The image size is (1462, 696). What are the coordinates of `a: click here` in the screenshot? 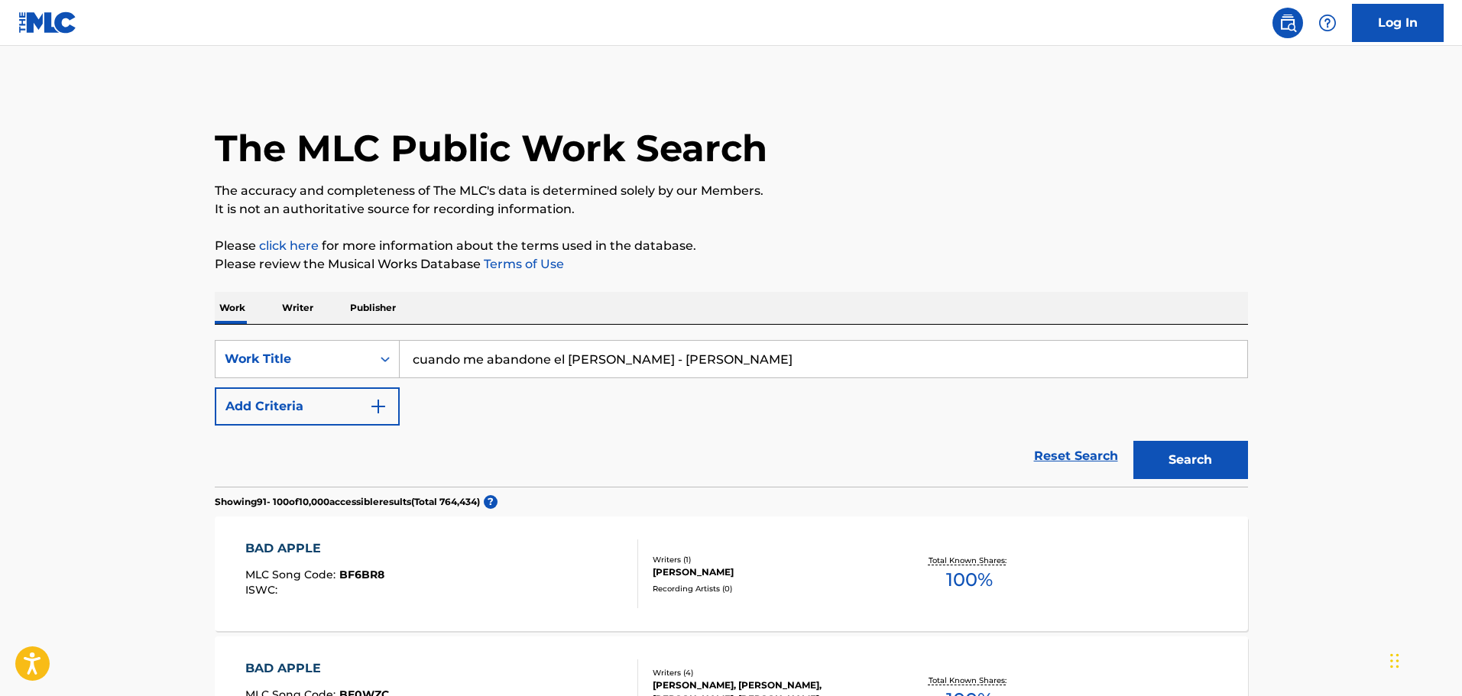 It's located at (289, 245).